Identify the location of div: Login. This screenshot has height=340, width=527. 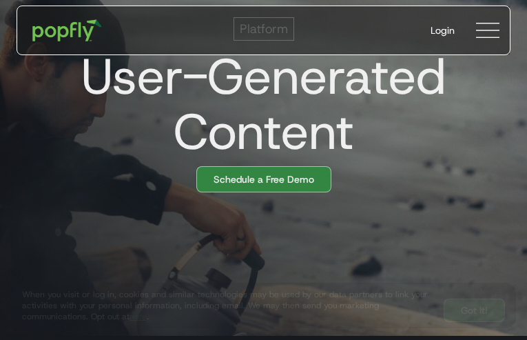
(442, 30).